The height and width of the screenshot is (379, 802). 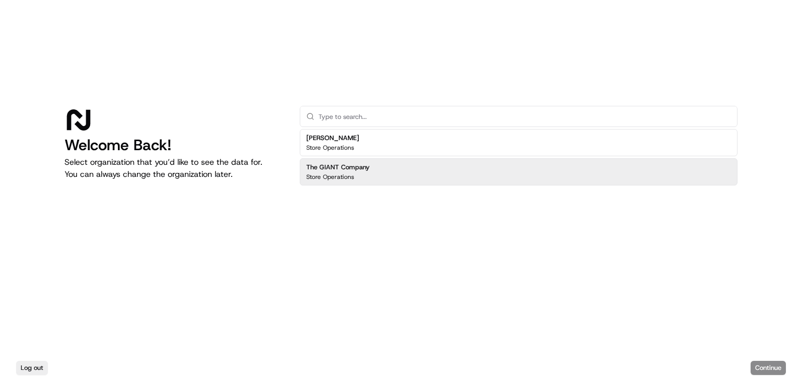 What do you see at coordinates (524, 116) in the screenshot?
I see `input: Type to search...` at bounding box center [524, 116].